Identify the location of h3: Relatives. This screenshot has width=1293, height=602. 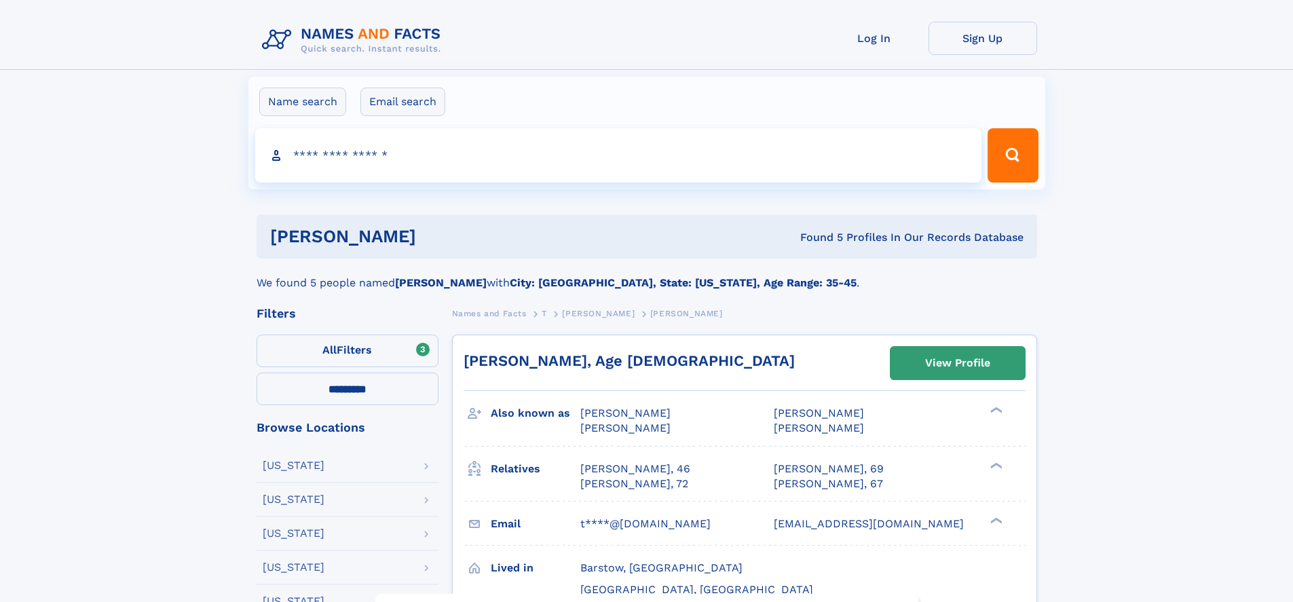
(536, 469).